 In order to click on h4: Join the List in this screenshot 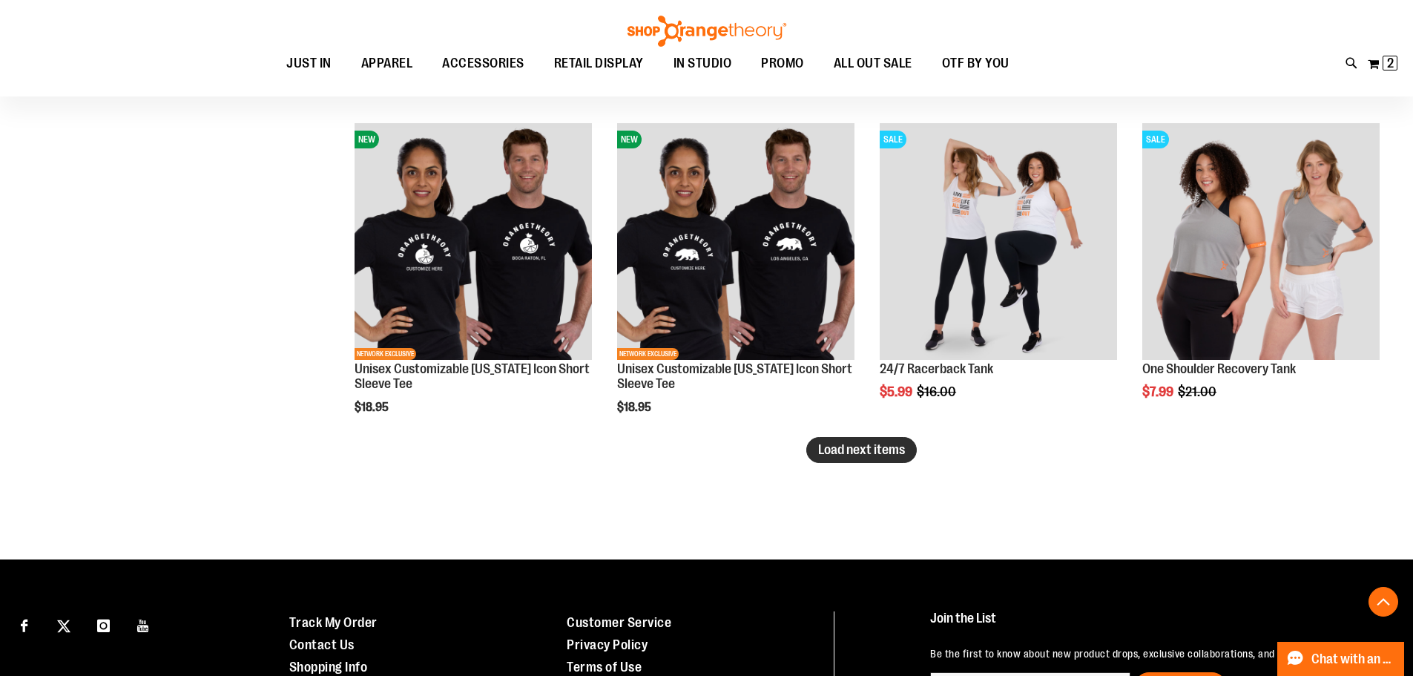, I will do `click(1154, 624)`.